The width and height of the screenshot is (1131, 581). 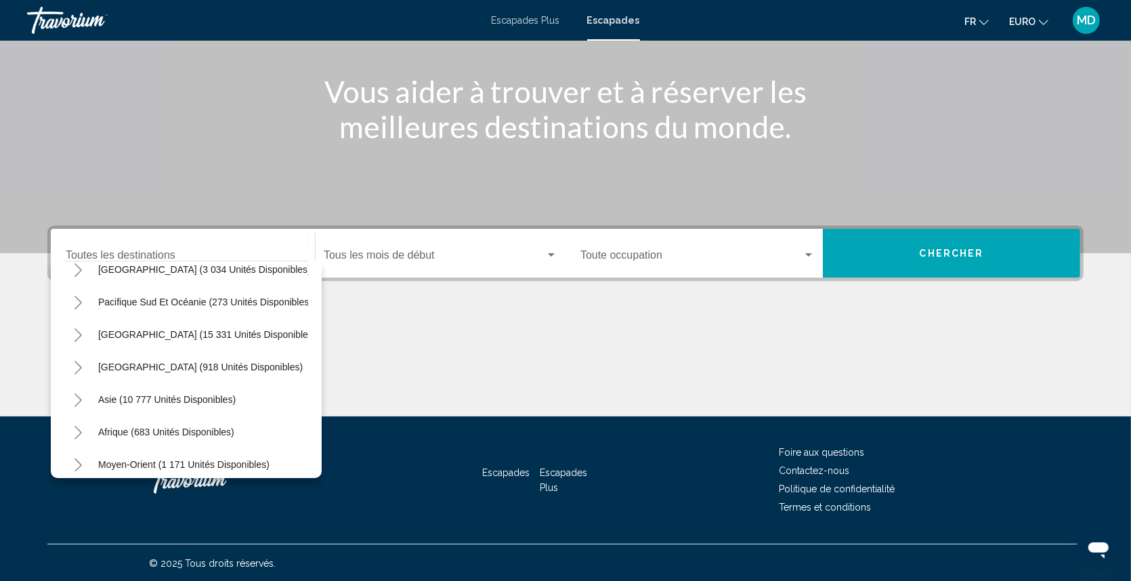 I want to click on span: Foire aux questions, so click(x=822, y=453).